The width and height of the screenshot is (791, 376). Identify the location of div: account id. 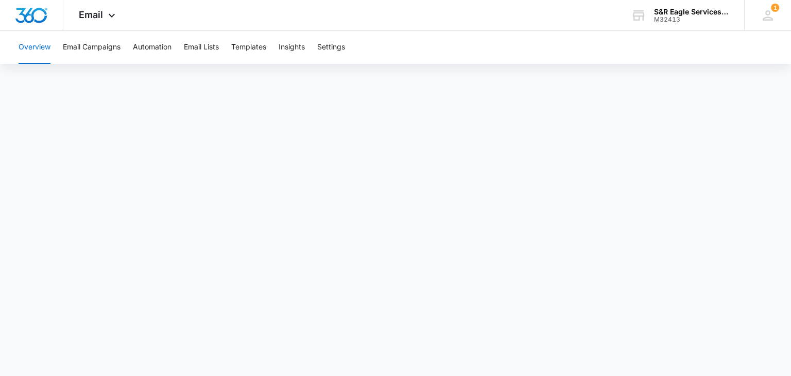
(691, 20).